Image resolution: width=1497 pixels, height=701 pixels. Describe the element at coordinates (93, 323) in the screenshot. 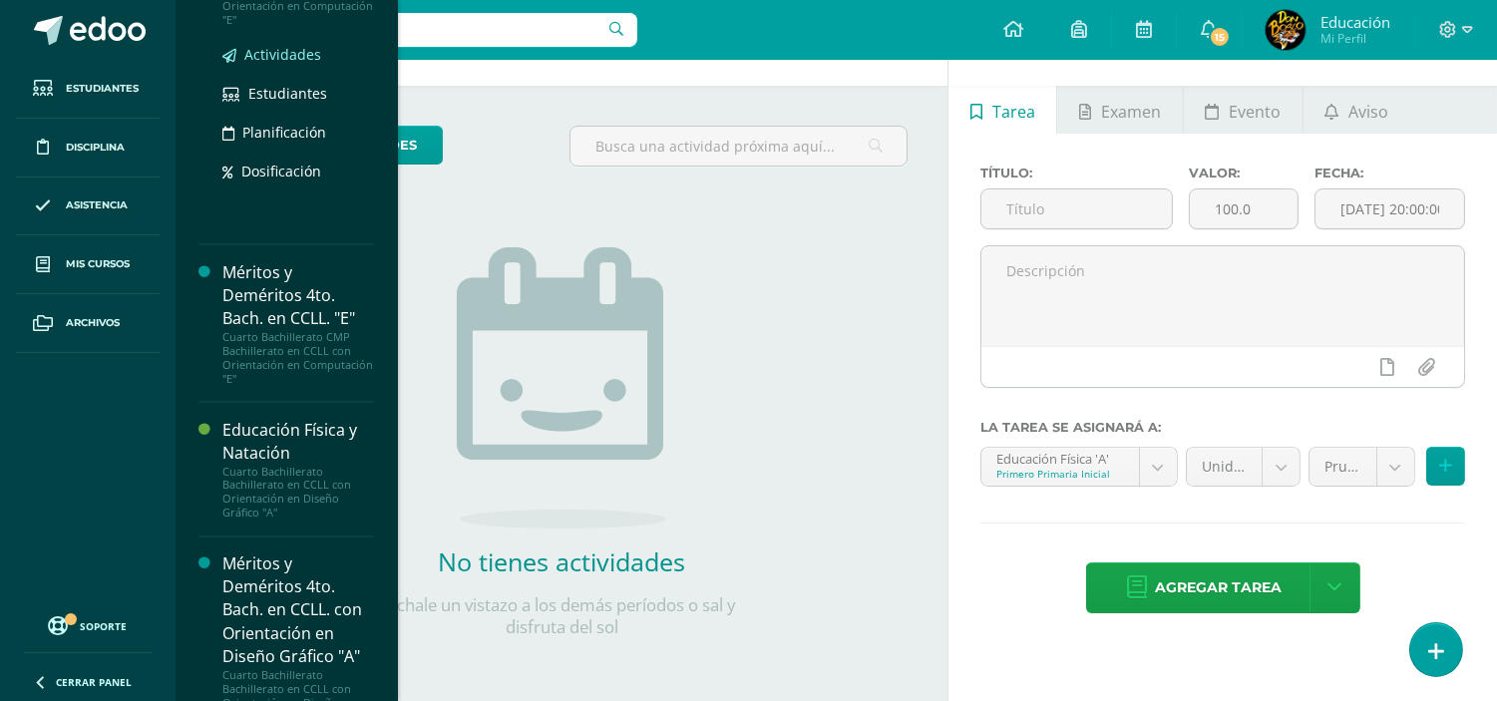

I see `span: Archivos` at that location.